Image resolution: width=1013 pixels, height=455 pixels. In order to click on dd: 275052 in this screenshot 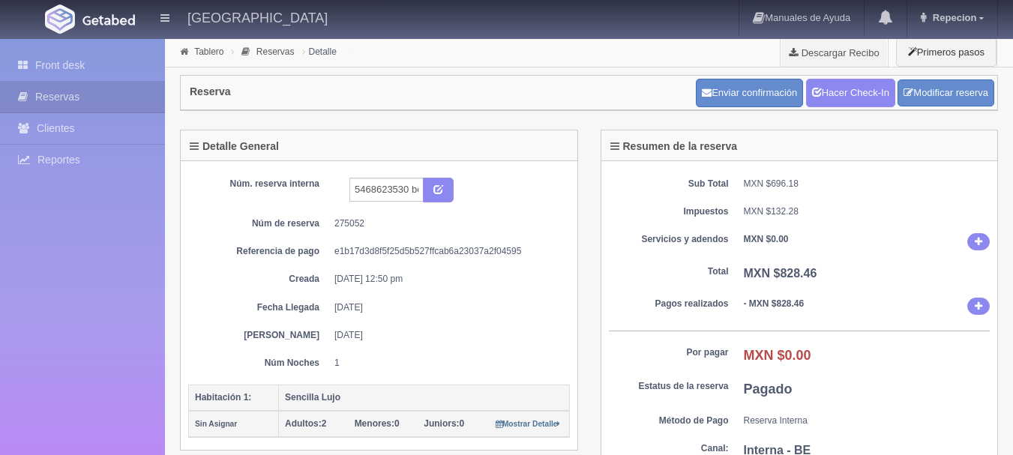, I will do `click(446, 223)`.